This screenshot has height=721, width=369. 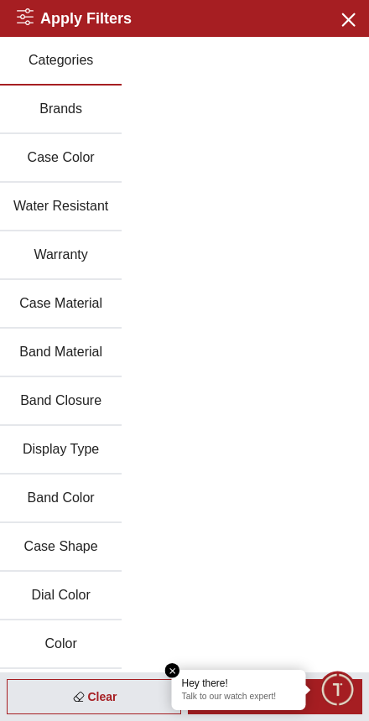 I want to click on div: Hey there!, so click(x=239, y=683).